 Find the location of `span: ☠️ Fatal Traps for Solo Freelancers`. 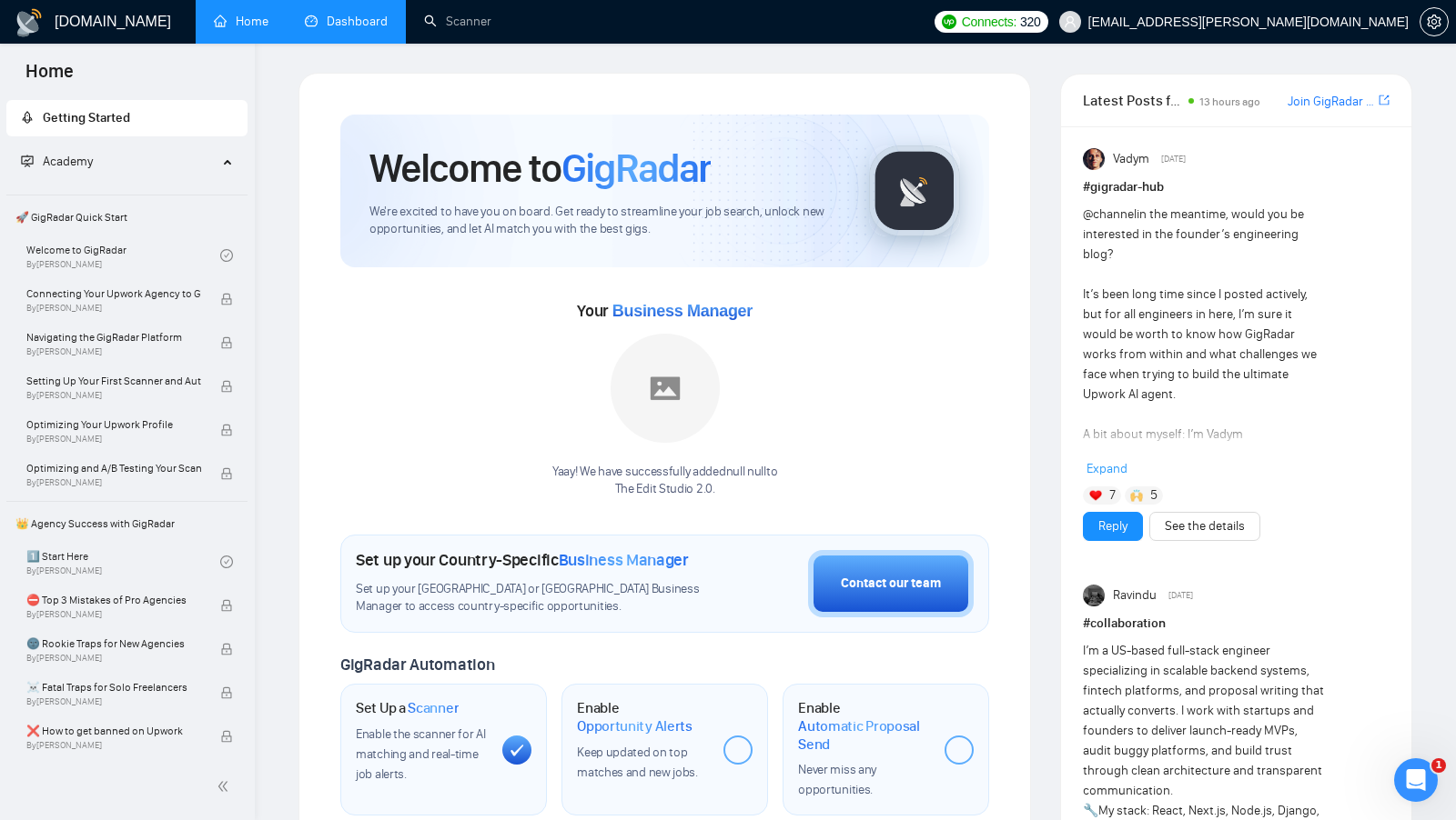

span: ☠️ Fatal Traps for Solo Freelancers is located at coordinates (114, 687).